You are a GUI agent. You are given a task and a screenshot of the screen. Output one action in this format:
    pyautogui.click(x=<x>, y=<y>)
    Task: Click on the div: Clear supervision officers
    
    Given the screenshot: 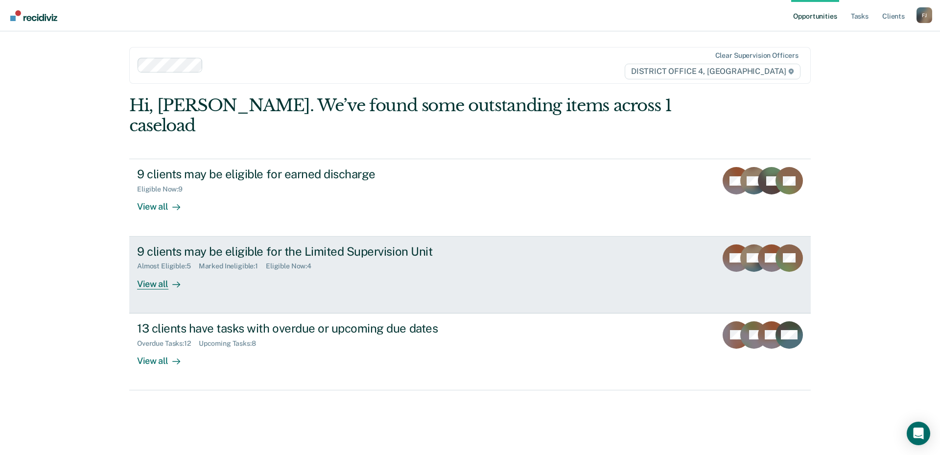 What is the action you would take?
    pyautogui.click(x=757, y=55)
    